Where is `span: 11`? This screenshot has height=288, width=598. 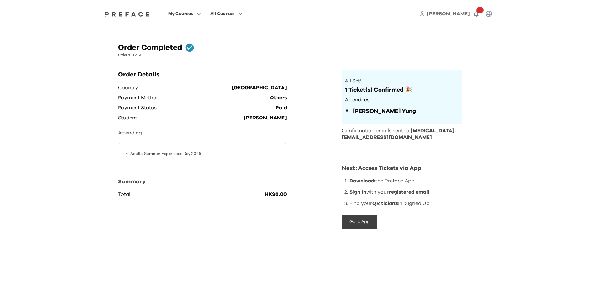
span: 11 is located at coordinates (480, 10).